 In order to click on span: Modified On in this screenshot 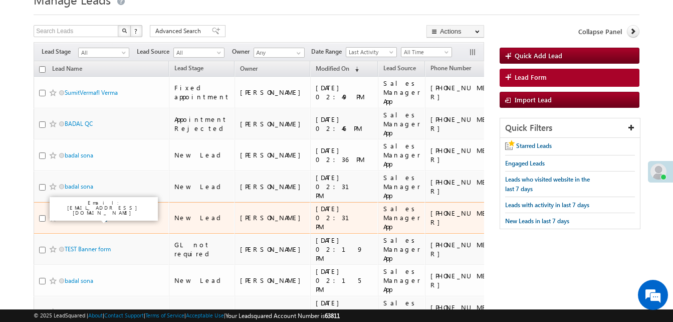, I will do `click(332, 68)`.